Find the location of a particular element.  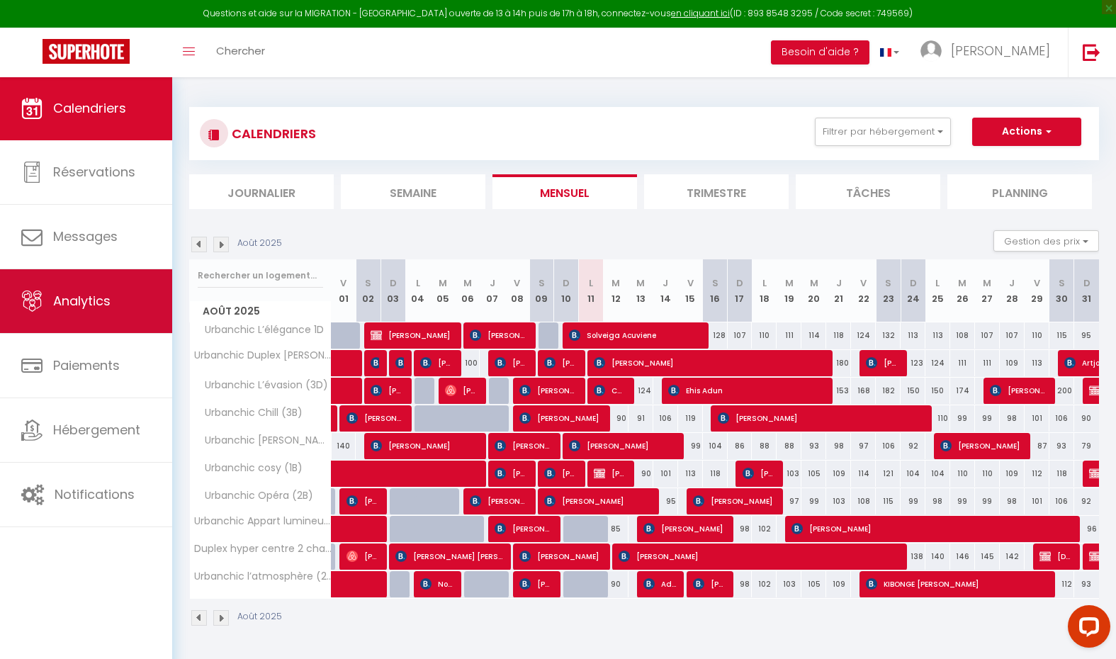

abbr: V is located at coordinates (1036, 283).